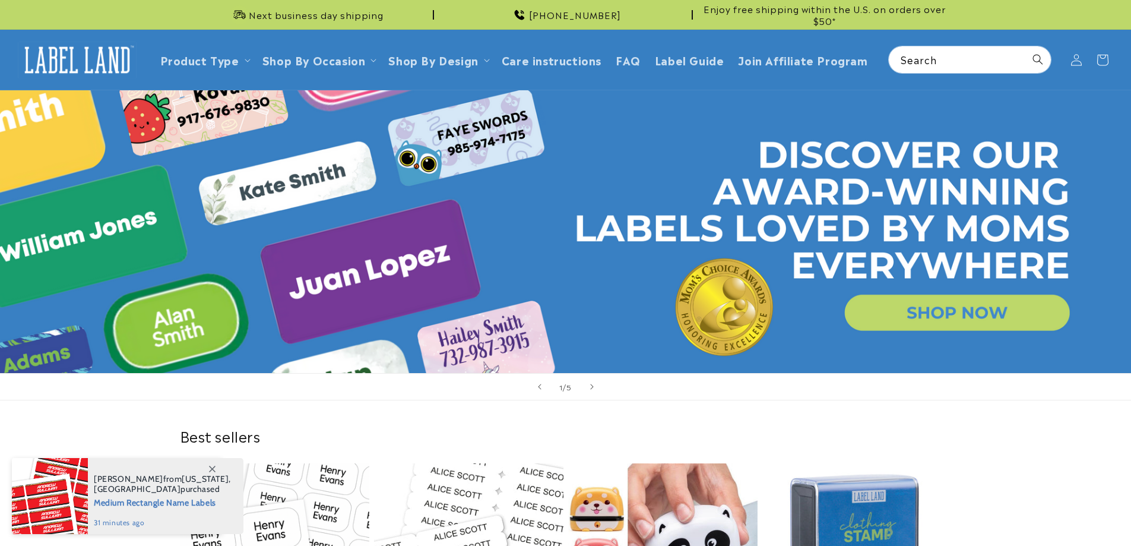  I want to click on span: Care instructions, so click(552, 59).